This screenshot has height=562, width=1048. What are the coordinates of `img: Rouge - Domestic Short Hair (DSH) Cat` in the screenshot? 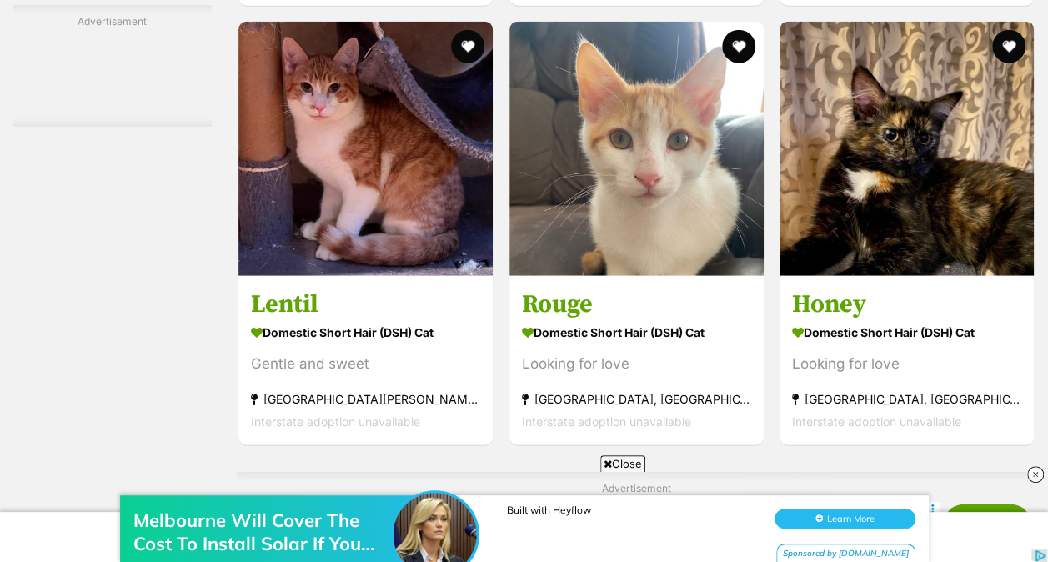 It's located at (636, 148).